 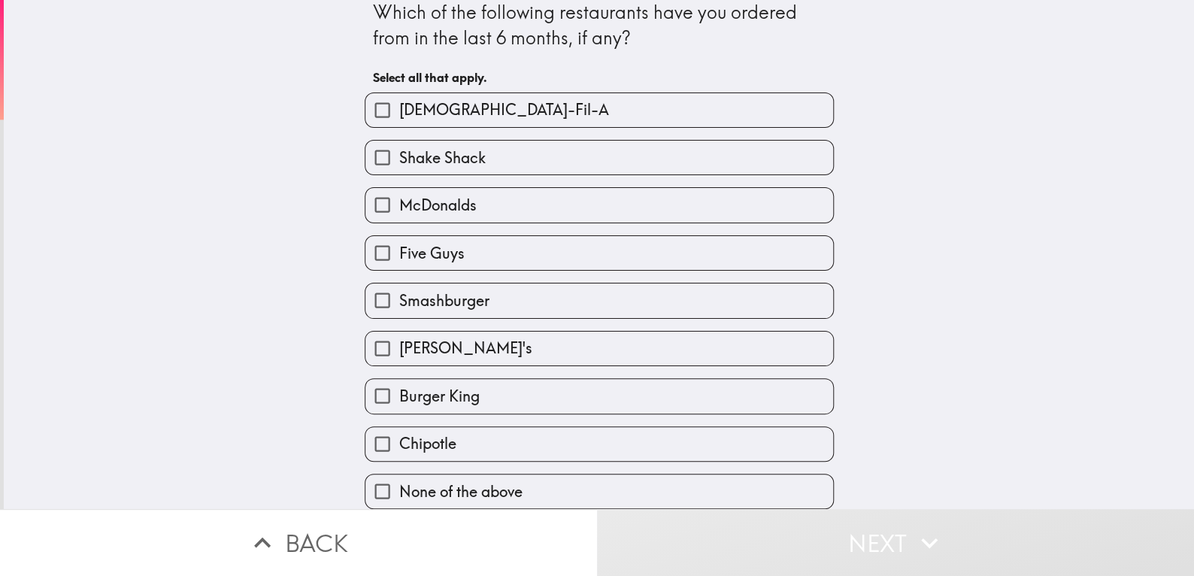 What do you see at coordinates (895, 542) in the screenshot?
I see `button: Next` at bounding box center [895, 542].